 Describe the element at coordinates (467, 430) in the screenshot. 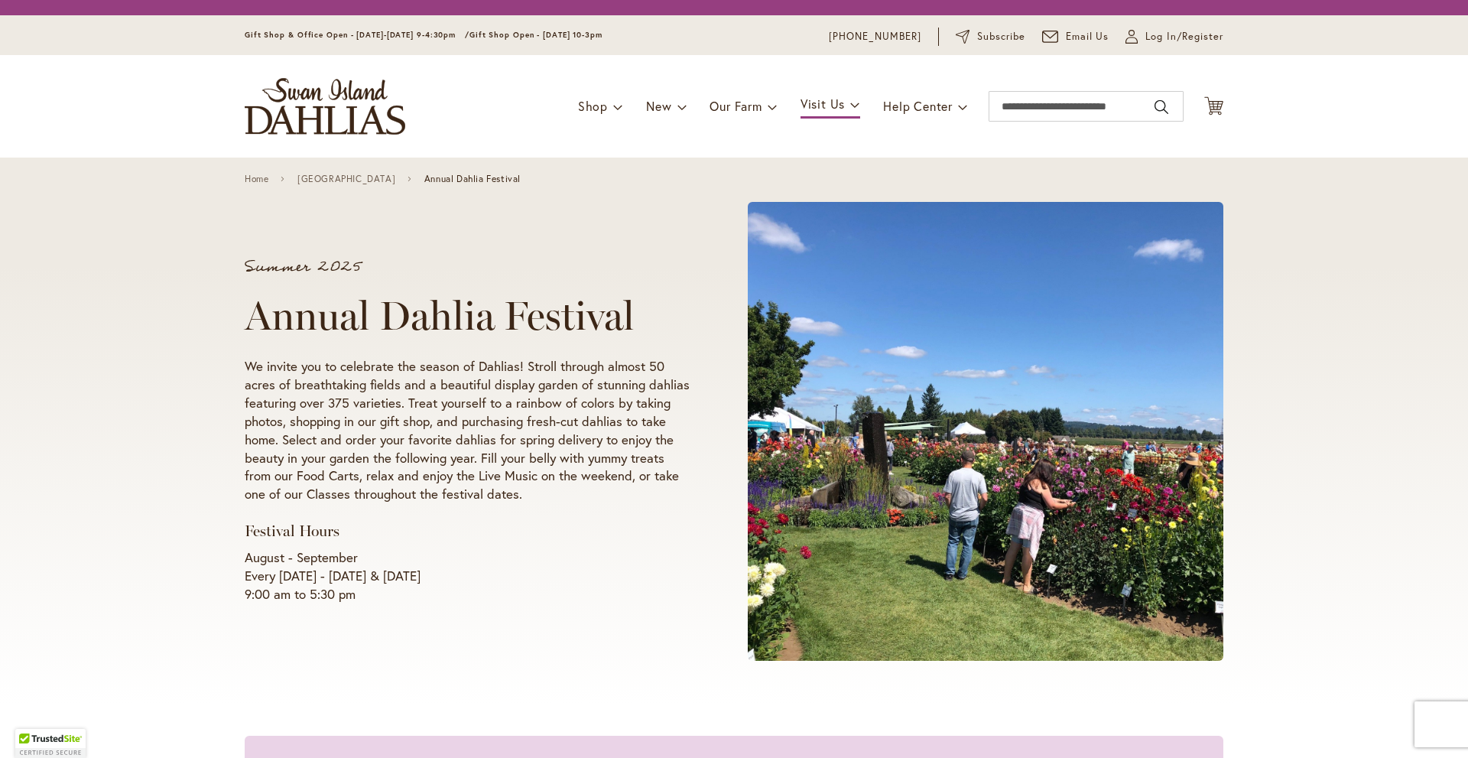

I see `p: We invite you to celebrate the season of Dahlias! Stroll through almost 50 acres of breathtaking ...` at that location.